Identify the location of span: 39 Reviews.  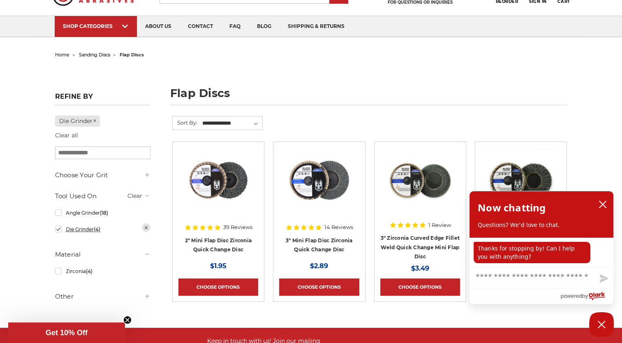
(238, 227).